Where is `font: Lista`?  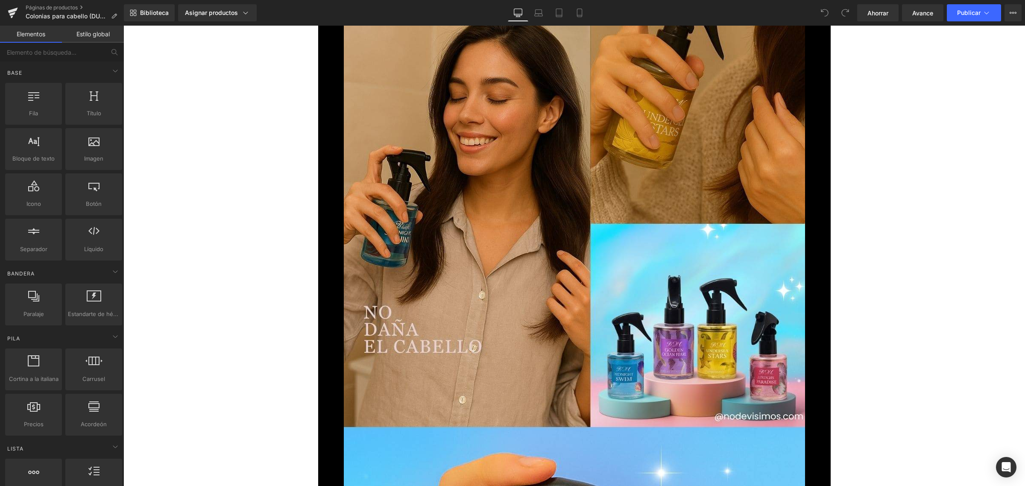 font: Lista is located at coordinates (15, 448).